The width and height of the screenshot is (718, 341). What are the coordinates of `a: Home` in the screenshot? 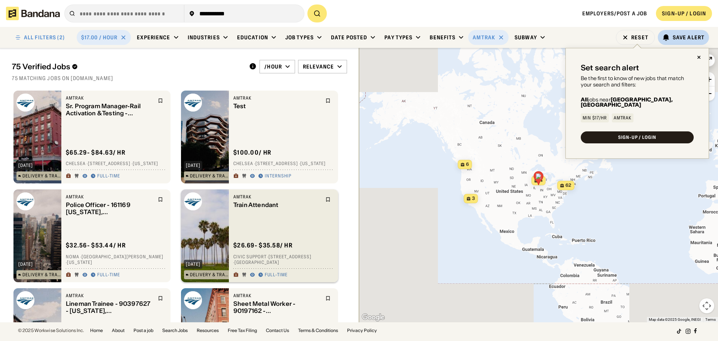 It's located at (96, 330).